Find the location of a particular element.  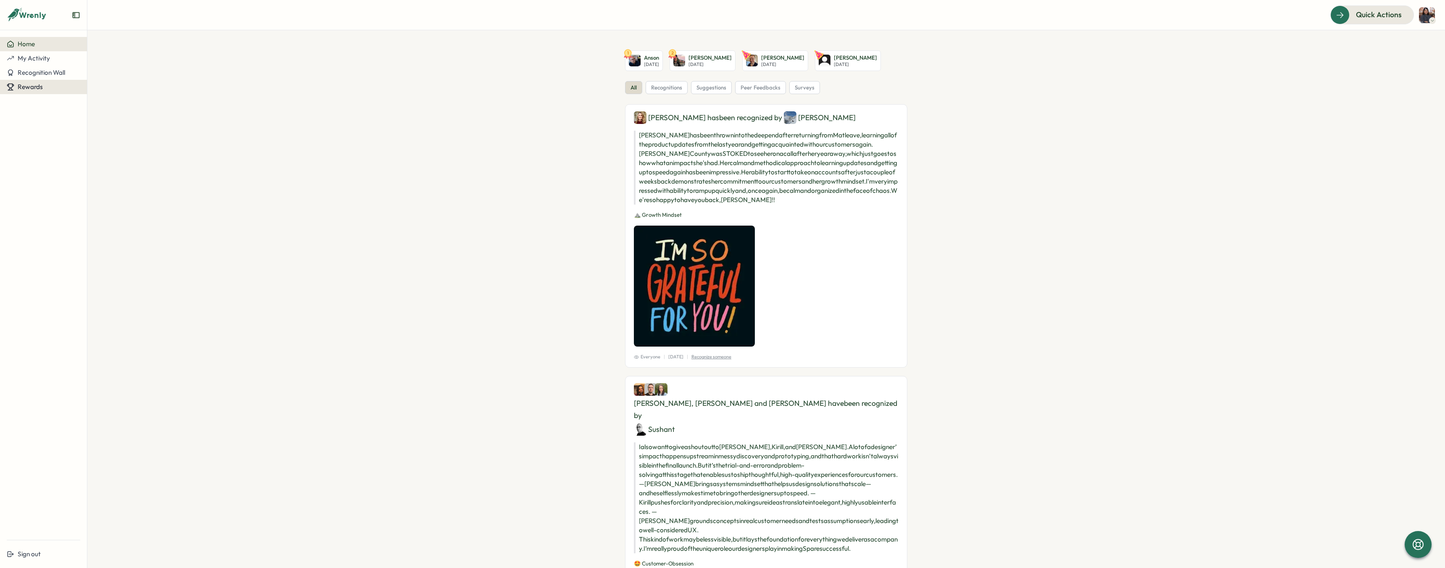

img: Anson is located at coordinates (635, 60).